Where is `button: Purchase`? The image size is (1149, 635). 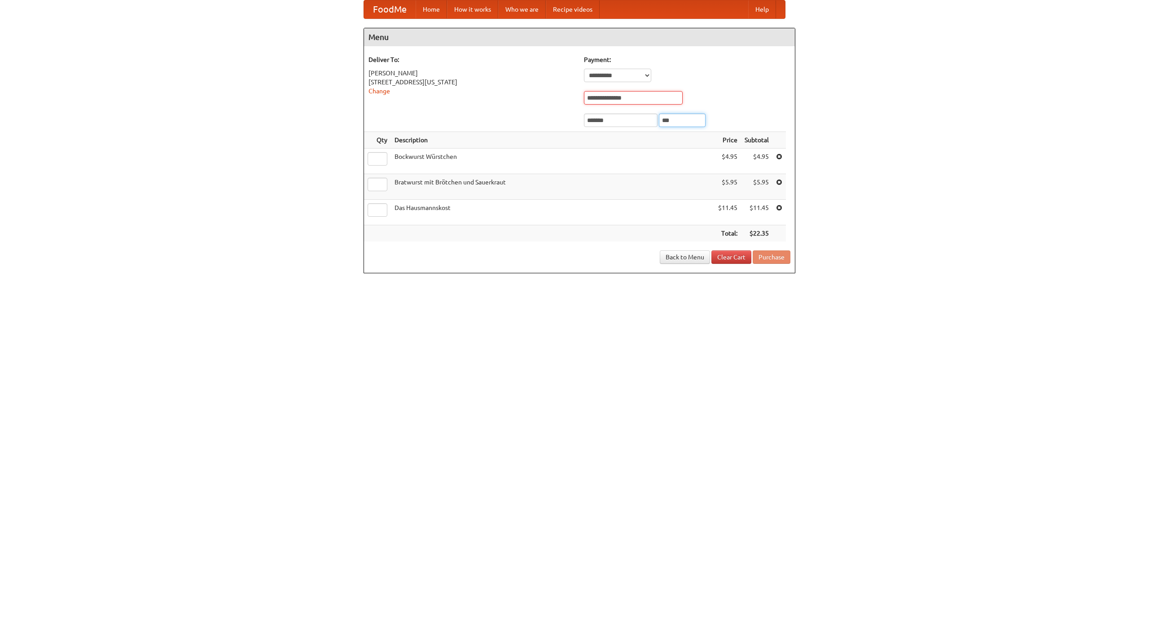 button: Purchase is located at coordinates (772, 257).